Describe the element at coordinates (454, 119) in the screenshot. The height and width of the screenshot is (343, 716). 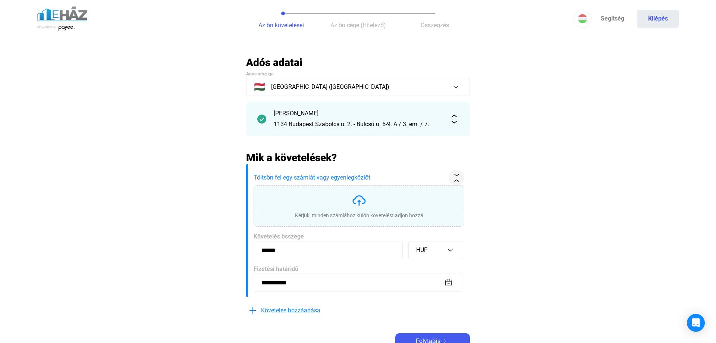
I see `img: expand` at that location.